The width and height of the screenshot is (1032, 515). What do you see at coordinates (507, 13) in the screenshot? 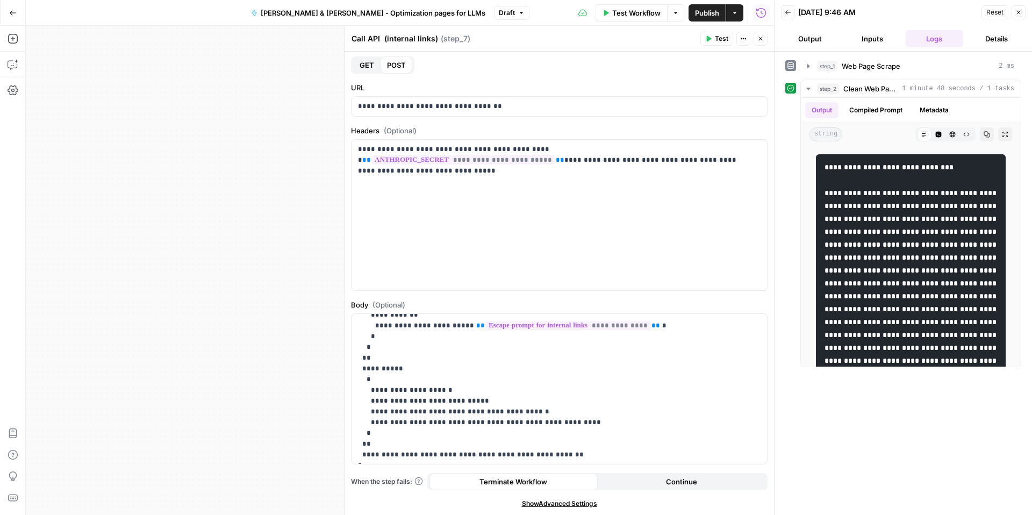
I see `span: Draft` at bounding box center [507, 13].